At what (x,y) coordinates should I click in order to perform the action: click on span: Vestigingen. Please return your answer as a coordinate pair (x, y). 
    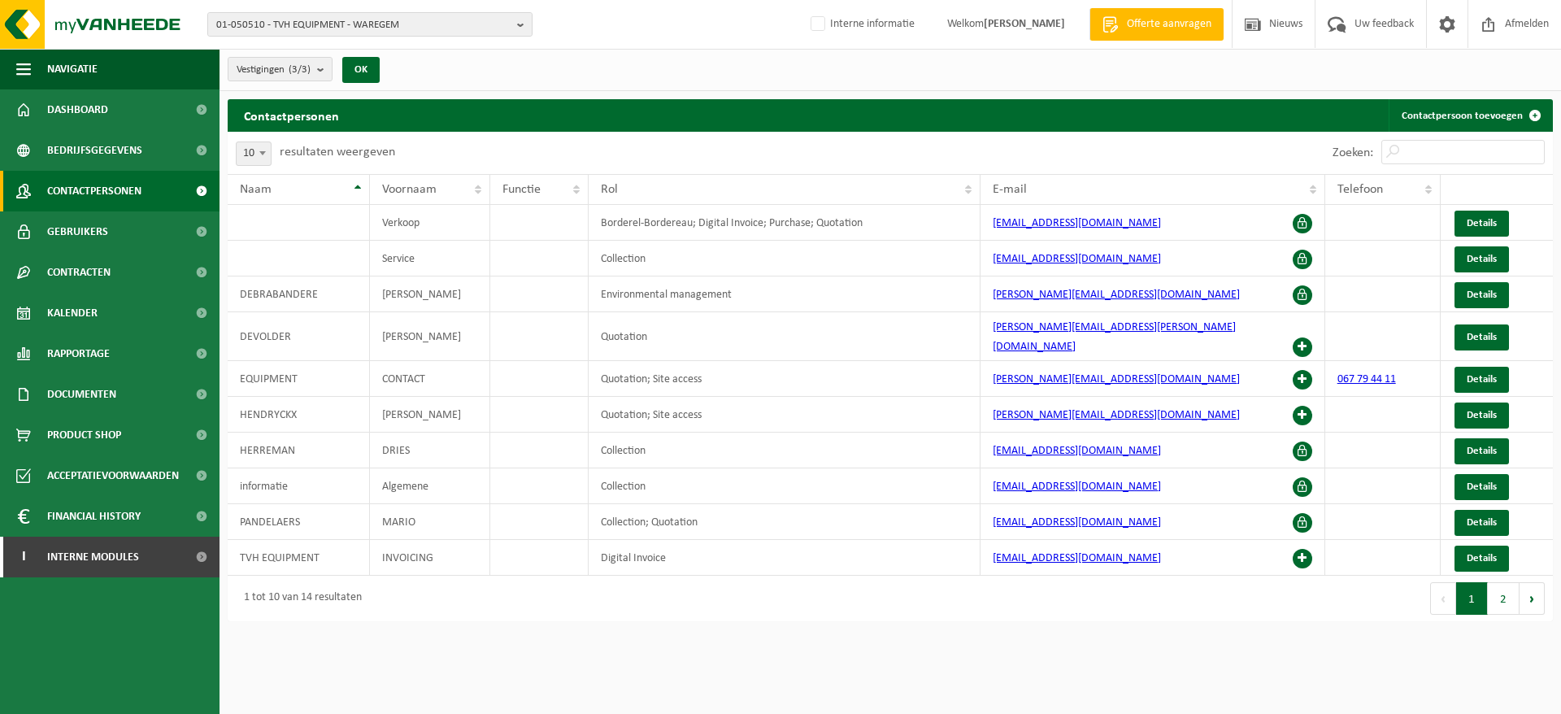
    Looking at the image, I should click on (273, 70).